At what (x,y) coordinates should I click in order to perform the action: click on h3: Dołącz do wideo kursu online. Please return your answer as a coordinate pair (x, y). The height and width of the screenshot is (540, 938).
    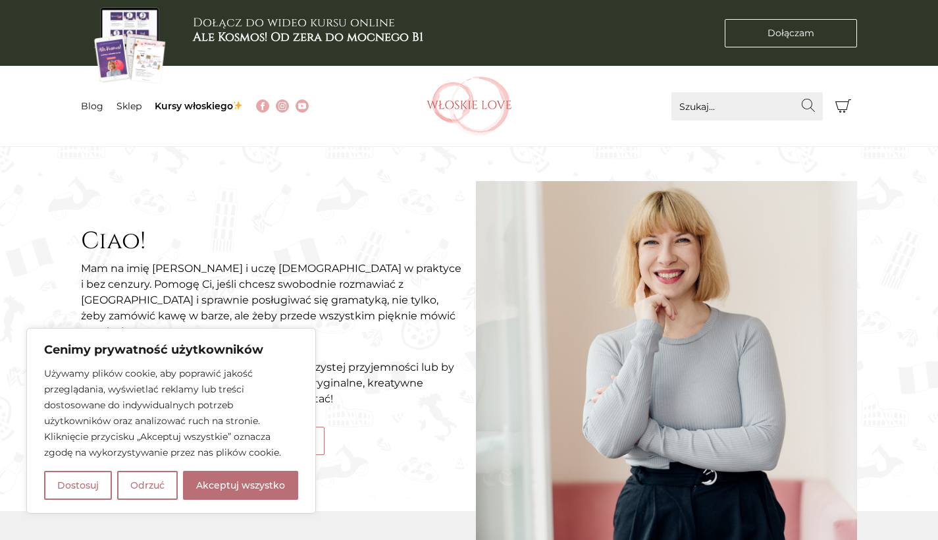
    Looking at the image, I should click on (308, 30).